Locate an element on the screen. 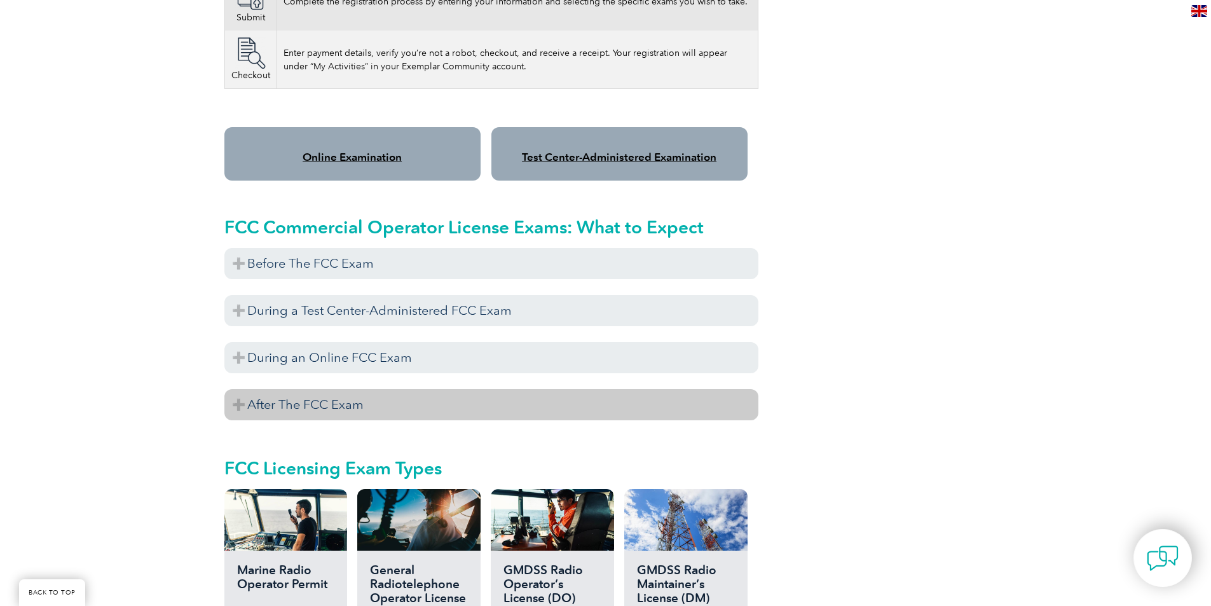 Image resolution: width=1211 pixels, height=606 pixels. img: contact-chat.png is located at coordinates (1162, 558).